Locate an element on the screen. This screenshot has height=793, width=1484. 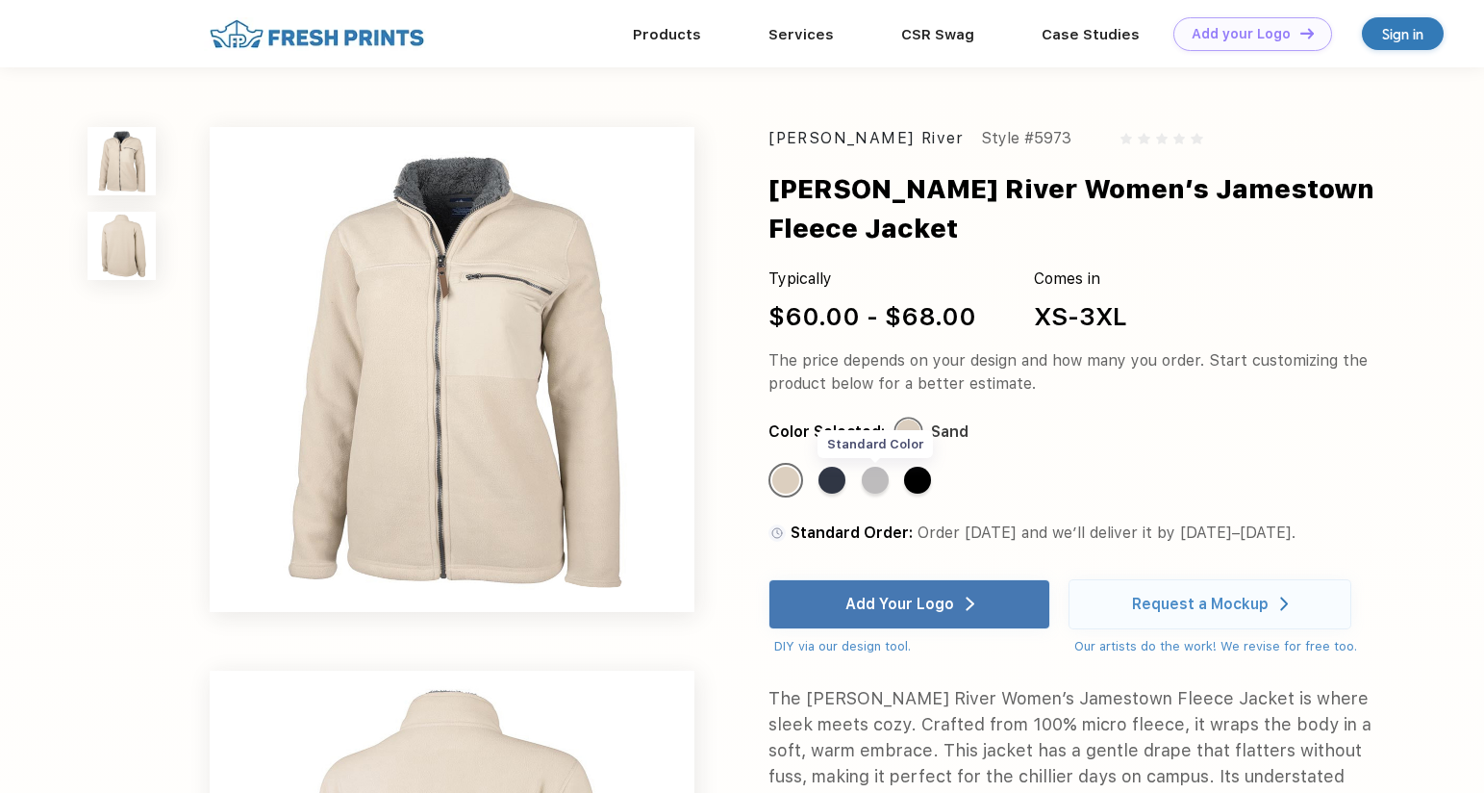
div: Typically is located at coordinates (873, 279).